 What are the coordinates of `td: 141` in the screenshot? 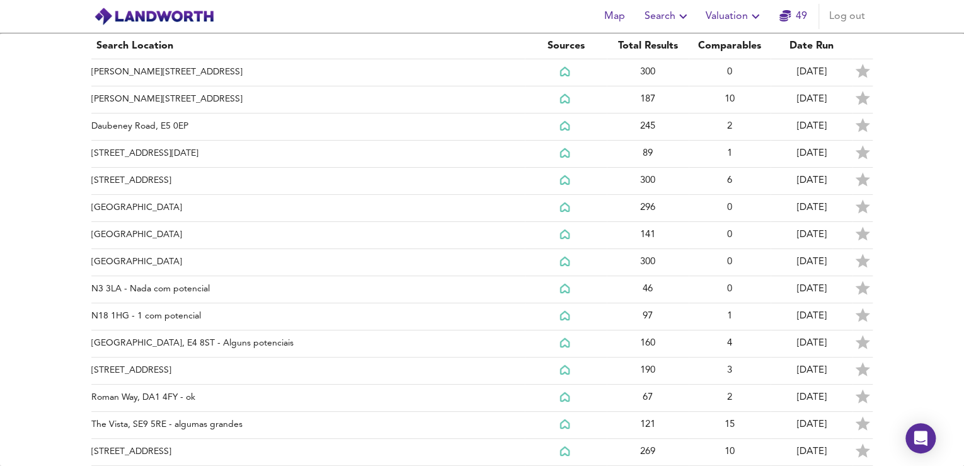 It's located at (648, 235).